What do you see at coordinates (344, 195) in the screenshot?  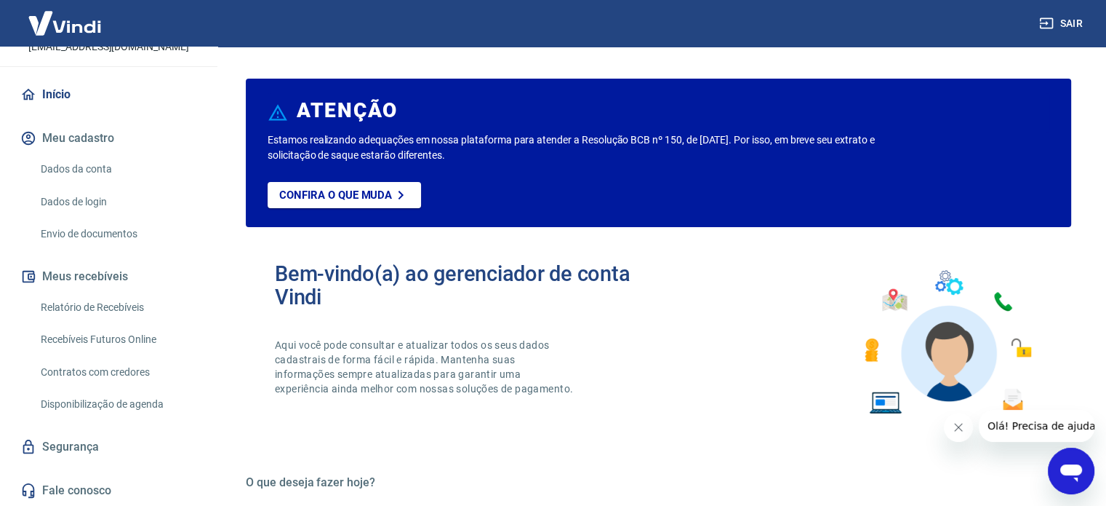 I see `a: Confira o que muda` at bounding box center [344, 195].